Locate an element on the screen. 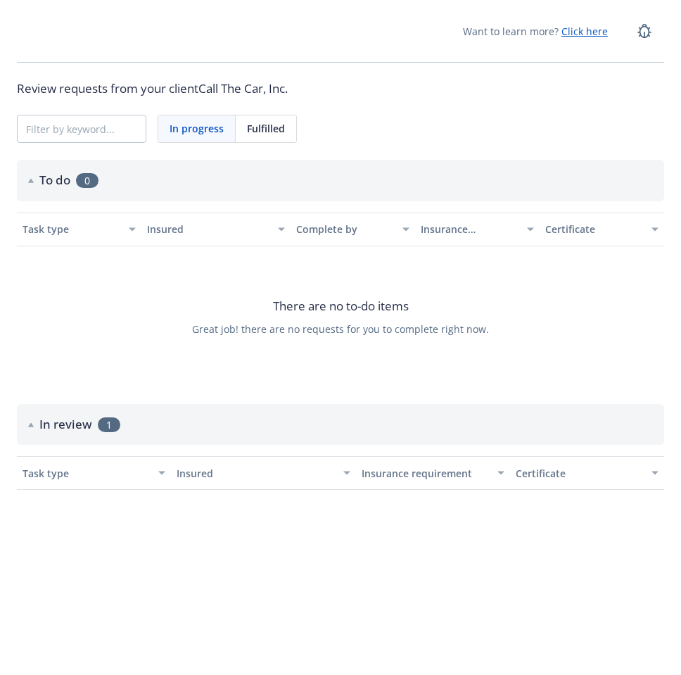  a: Report a Bug is located at coordinates (644, 31).